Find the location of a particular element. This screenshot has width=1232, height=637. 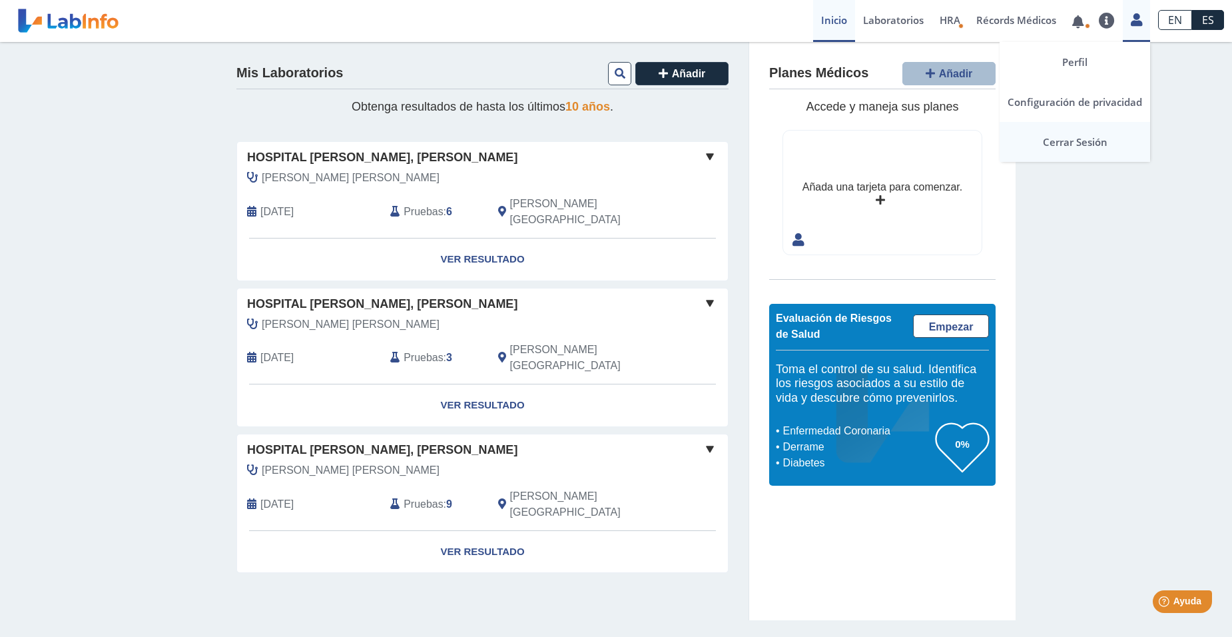

a: EN is located at coordinates (1175, 20).